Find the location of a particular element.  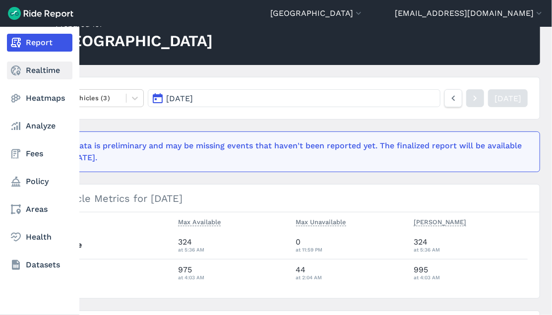

button: Max Available is located at coordinates (199, 222).